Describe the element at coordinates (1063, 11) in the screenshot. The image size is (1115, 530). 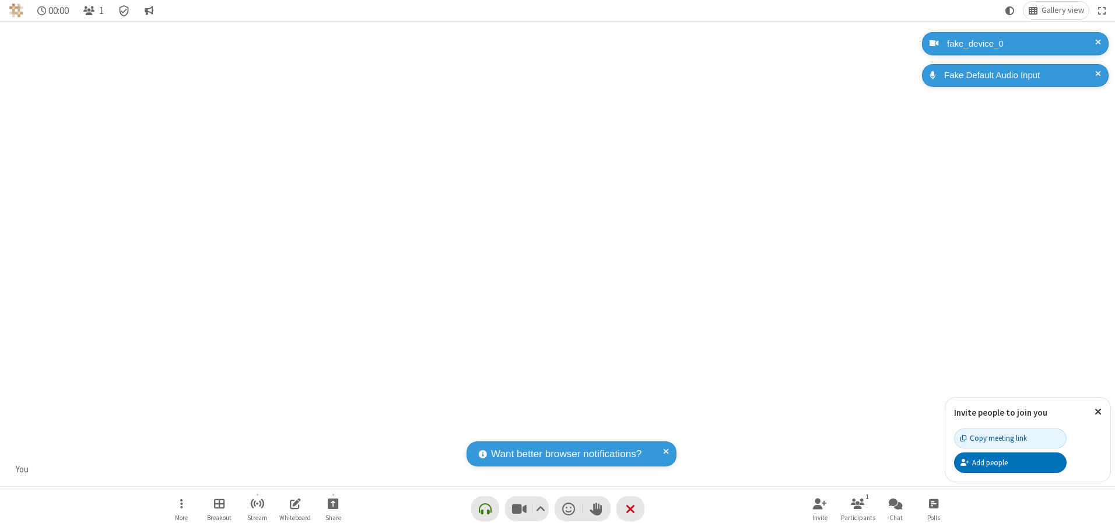
I see `span: Gallery view` at that location.